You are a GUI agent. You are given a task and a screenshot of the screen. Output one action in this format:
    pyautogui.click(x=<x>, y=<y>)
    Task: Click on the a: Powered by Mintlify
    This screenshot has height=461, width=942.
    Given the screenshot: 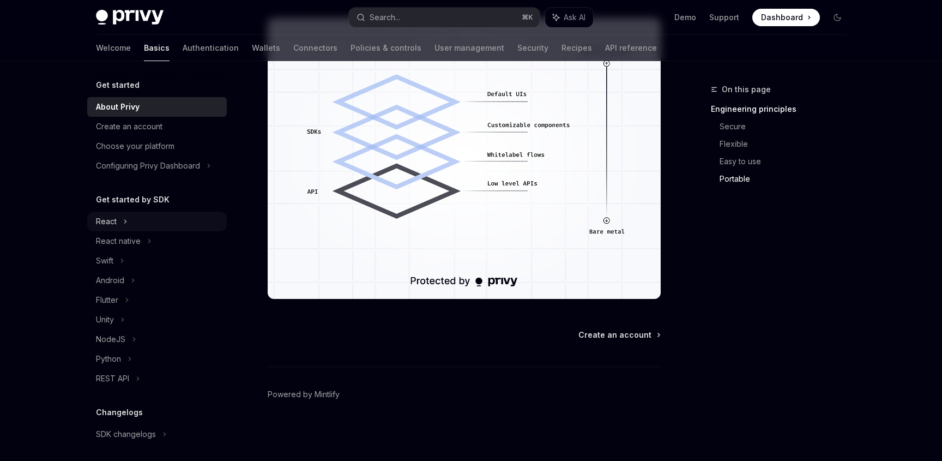 What is the action you would take?
    pyautogui.click(x=304, y=394)
    